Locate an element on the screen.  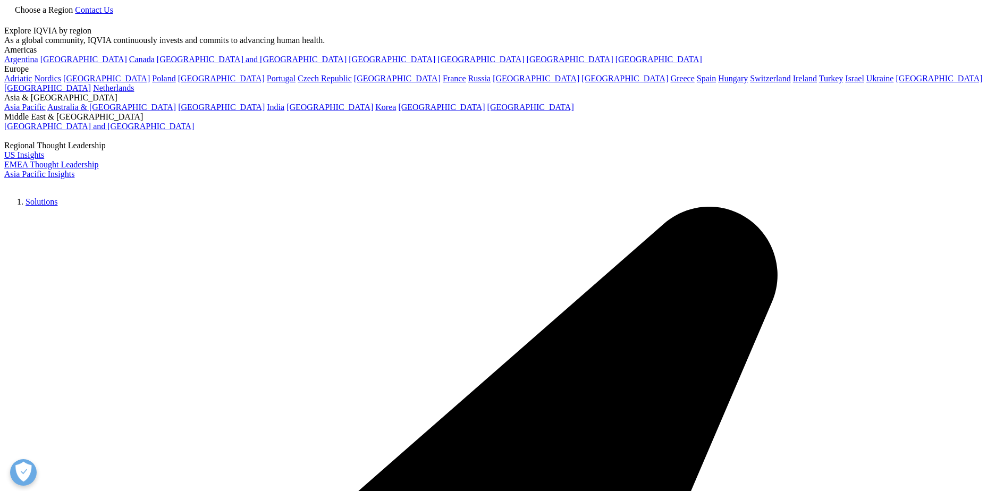
div: Europe is located at coordinates (493, 69).